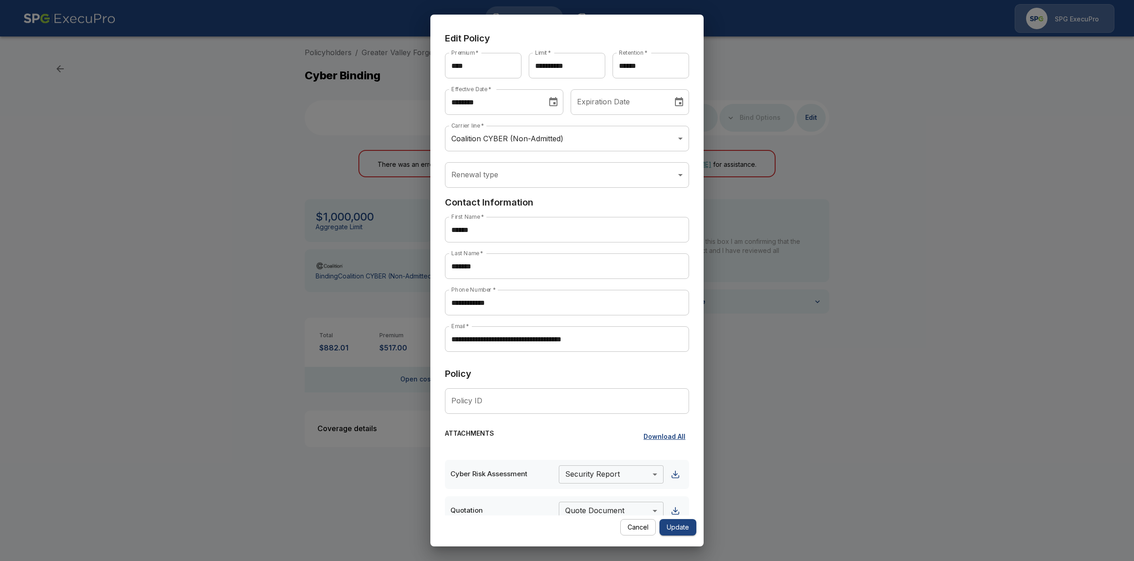 The width and height of the screenshot is (1134, 561). I want to click on label: Effective Date, so click(471, 89).